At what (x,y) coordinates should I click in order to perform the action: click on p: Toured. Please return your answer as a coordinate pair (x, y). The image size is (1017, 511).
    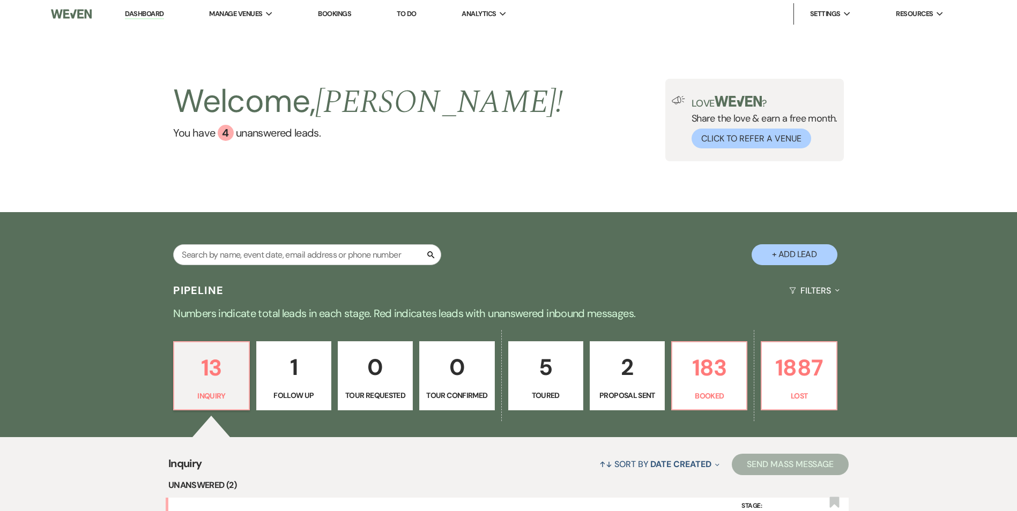
    Looking at the image, I should click on (546, 396).